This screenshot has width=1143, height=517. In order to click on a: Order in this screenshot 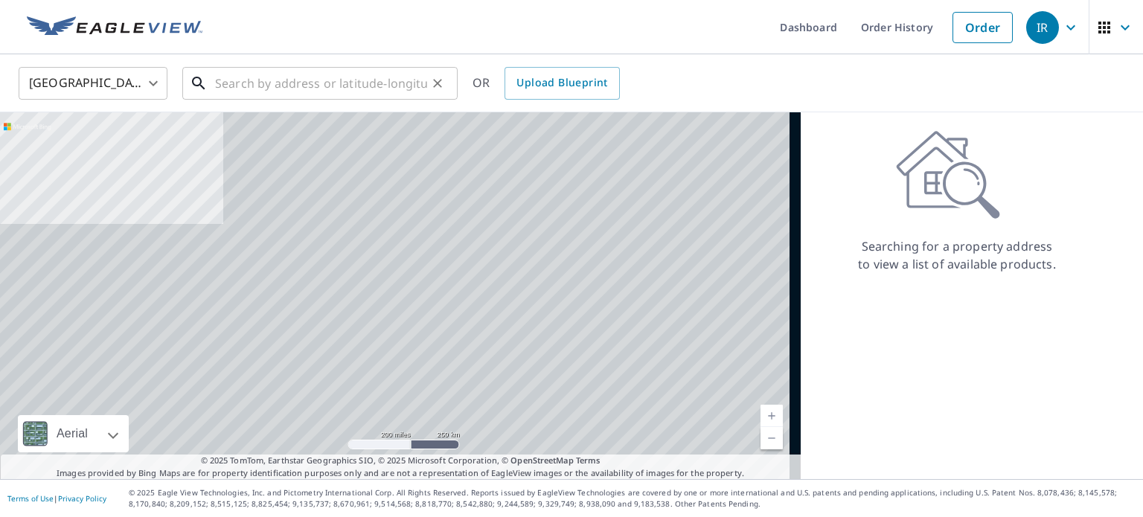, I will do `click(982, 28)`.